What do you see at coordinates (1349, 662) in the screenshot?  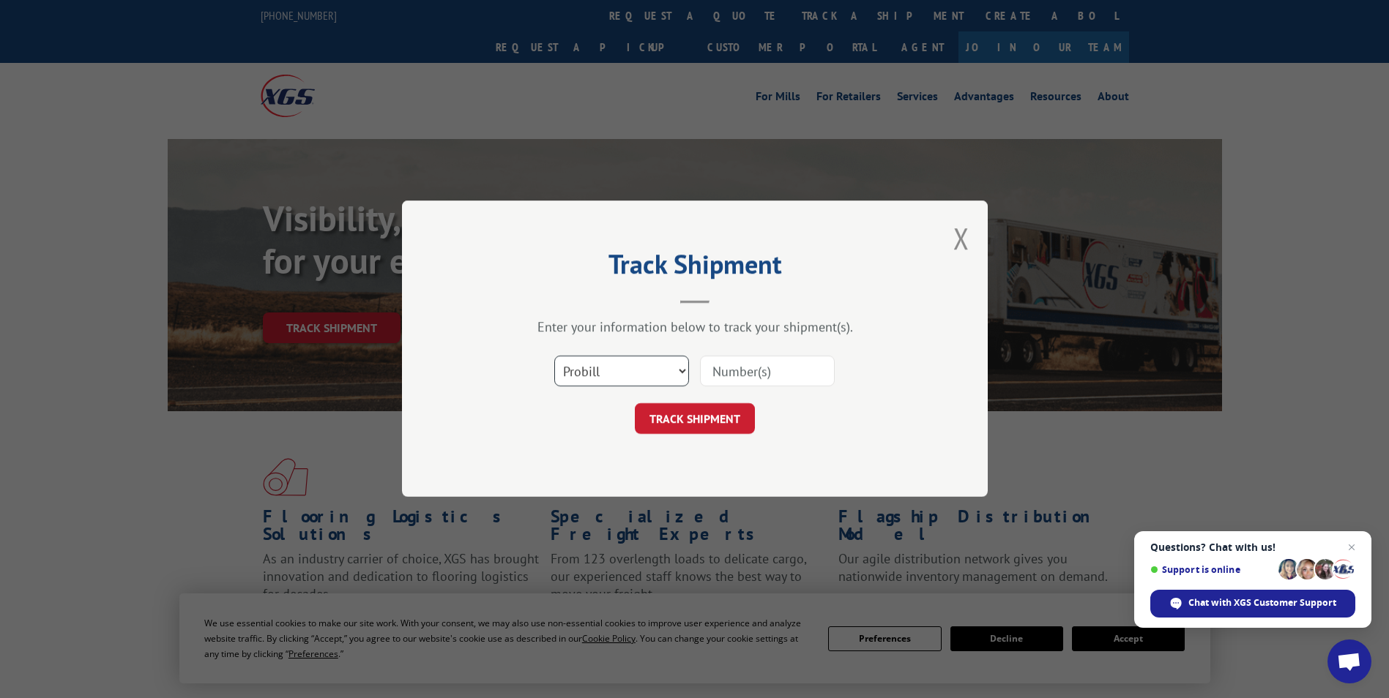 I see `a: Open chat` at bounding box center [1349, 662].